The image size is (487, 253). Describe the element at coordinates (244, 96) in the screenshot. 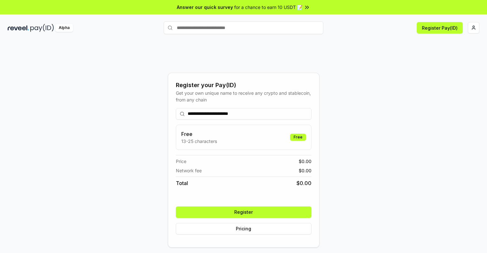

I see `div: Get your own unique name to receive any crypto and stablecoin, from any chain` at that location.